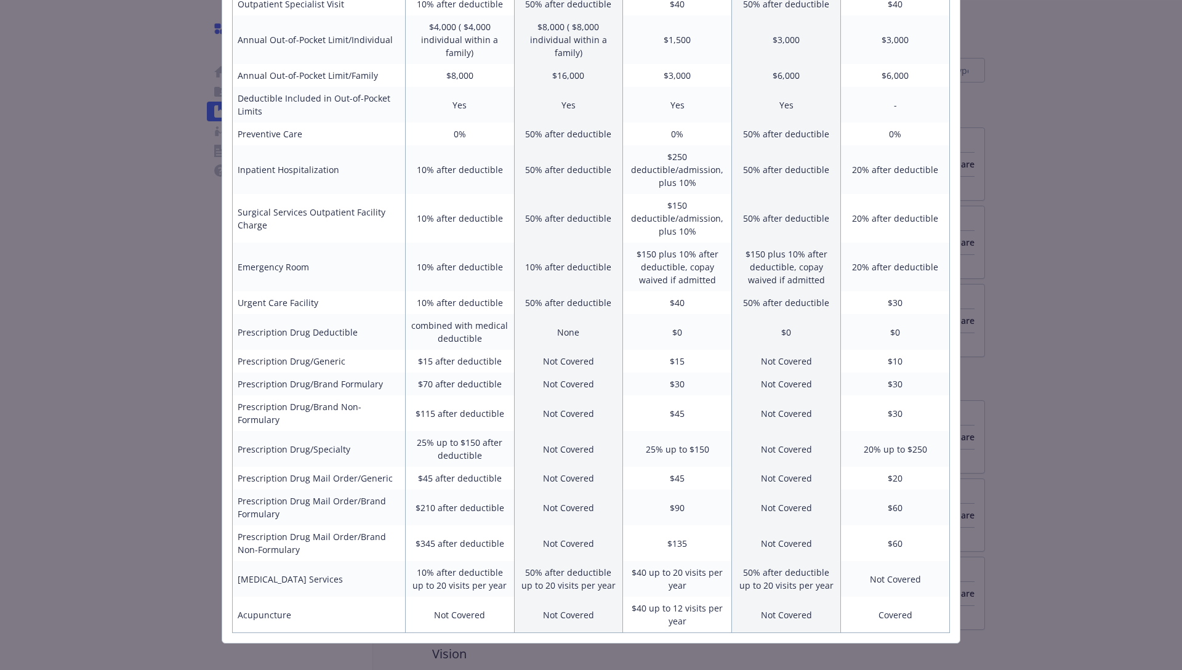 The image size is (1182, 670). What do you see at coordinates (319, 332) in the screenshot?
I see `td: Prescription Drug Deductible` at bounding box center [319, 332].